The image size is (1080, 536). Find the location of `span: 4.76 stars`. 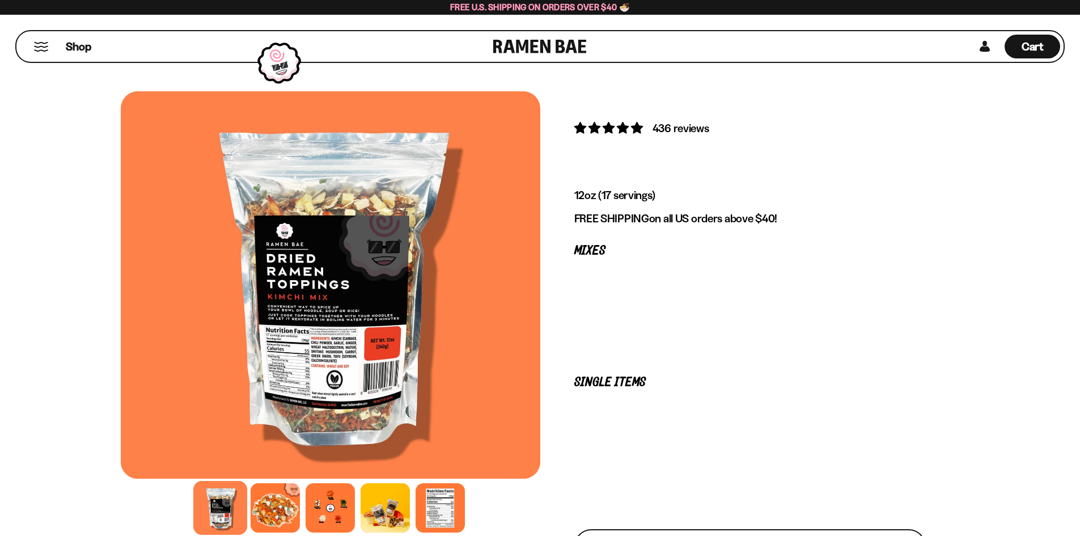

span: 4.76 stars is located at coordinates (610, 128).